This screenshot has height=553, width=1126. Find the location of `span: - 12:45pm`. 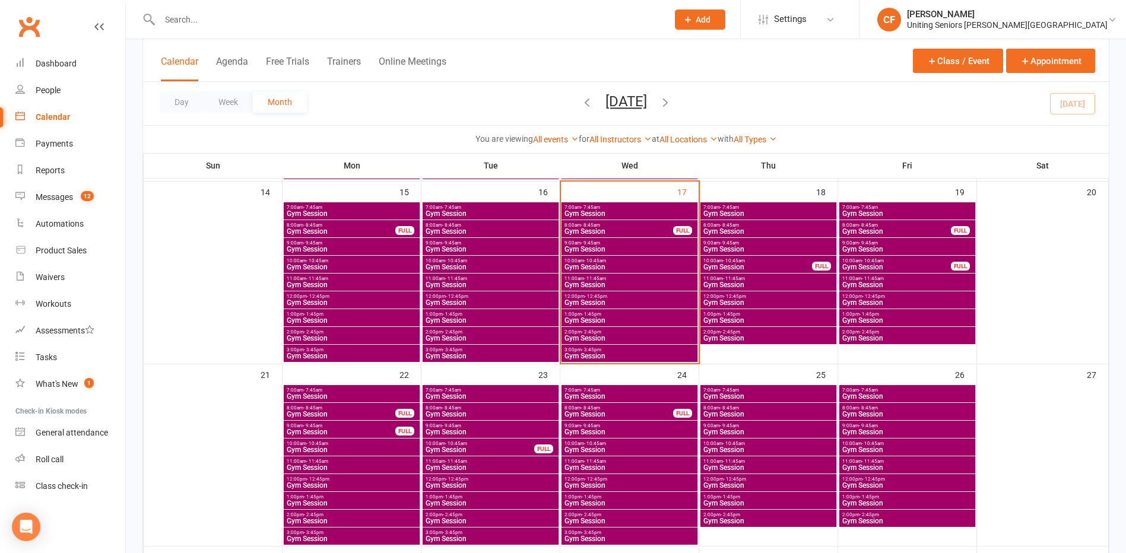

span: - 12:45pm is located at coordinates (874, 296).